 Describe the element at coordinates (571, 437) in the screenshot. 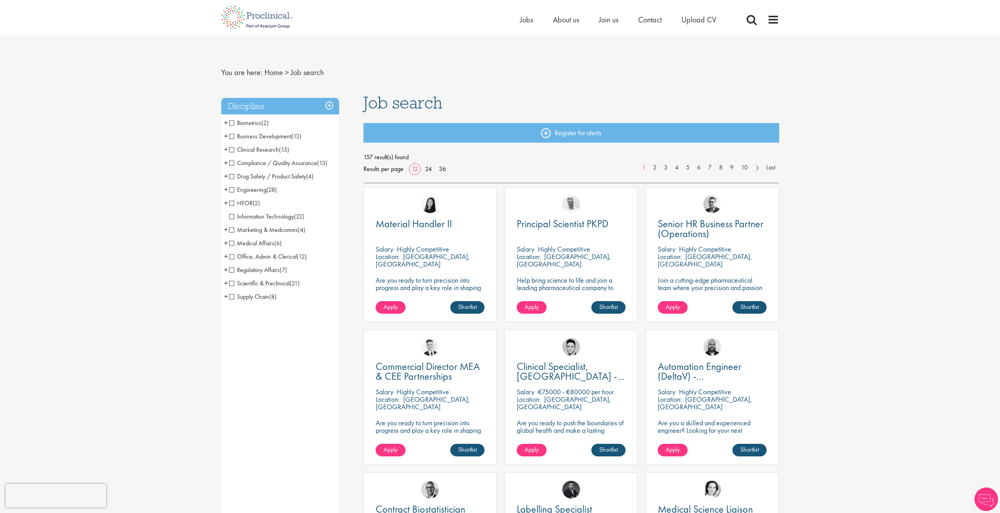

I see `p: Are you ready to push the boundaries of global health and make a lasting impact? This role at a h...` at that location.